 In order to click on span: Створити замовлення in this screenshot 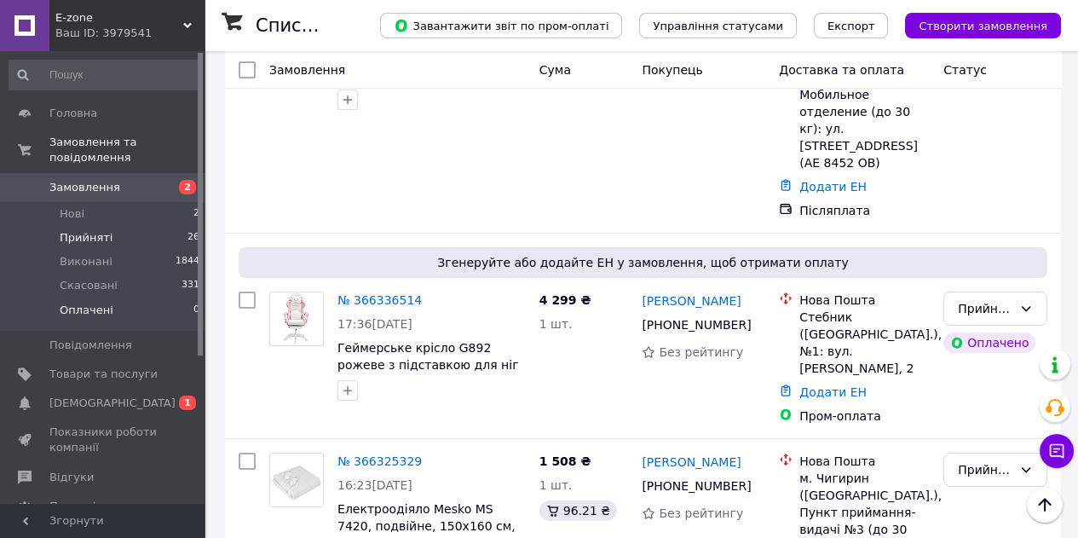, I will do `click(983, 26)`.